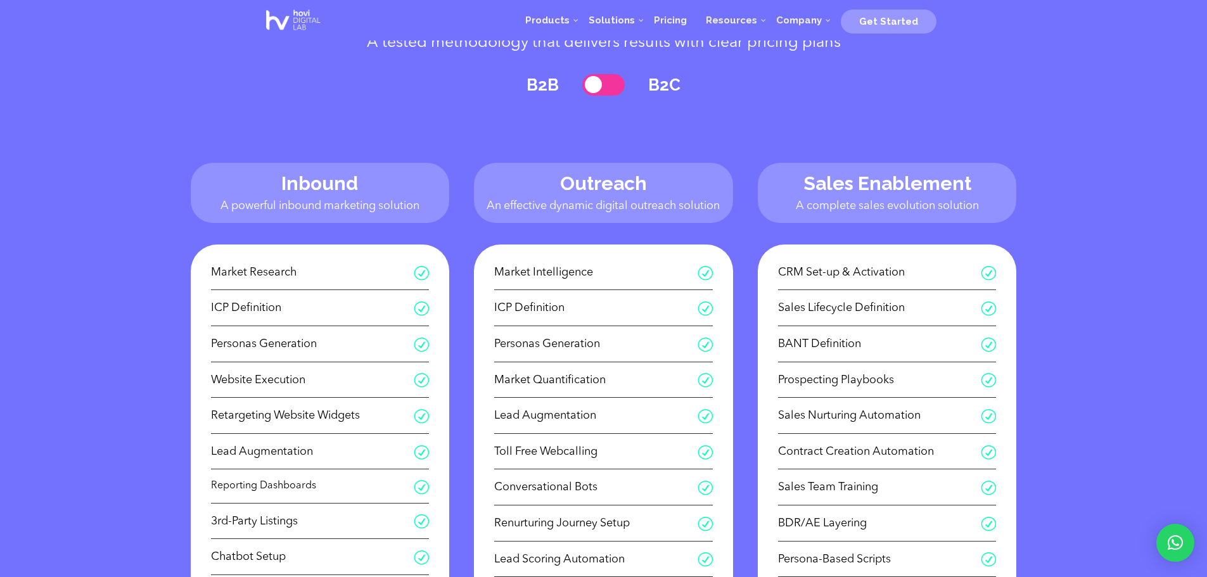  Describe the element at coordinates (319, 183) in the screenshot. I see `span: Inbound` at that location.